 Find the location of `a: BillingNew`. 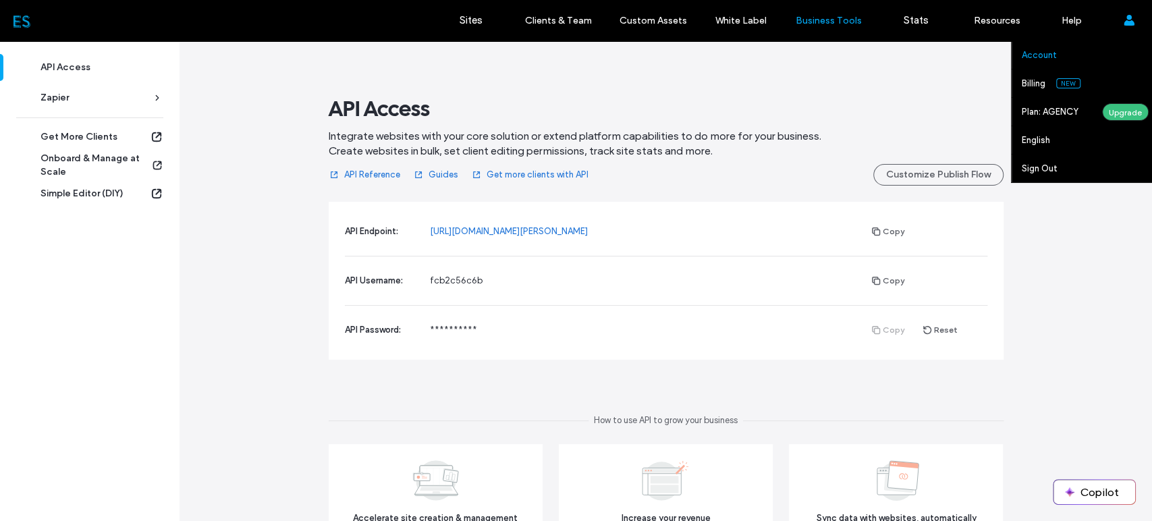

a: BillingNew is located at coordinates (1086, 83).